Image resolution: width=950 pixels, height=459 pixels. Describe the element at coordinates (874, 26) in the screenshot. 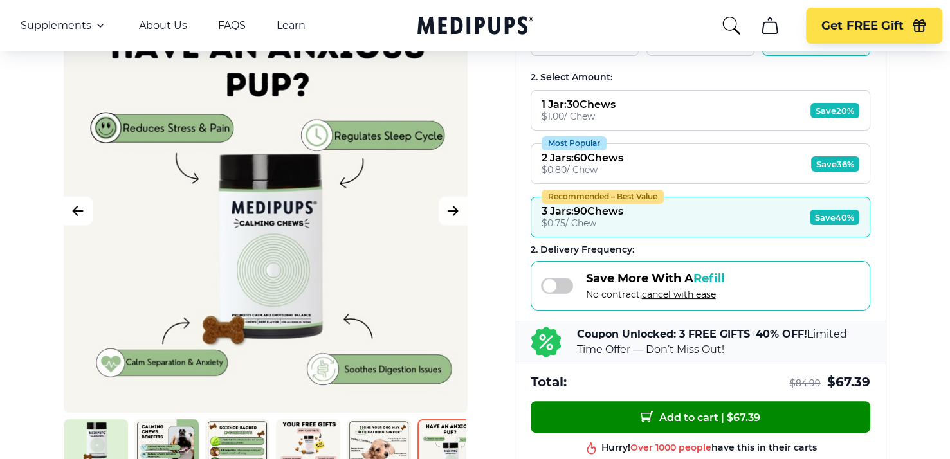

I see `button: Get FREE Gift` at that location.